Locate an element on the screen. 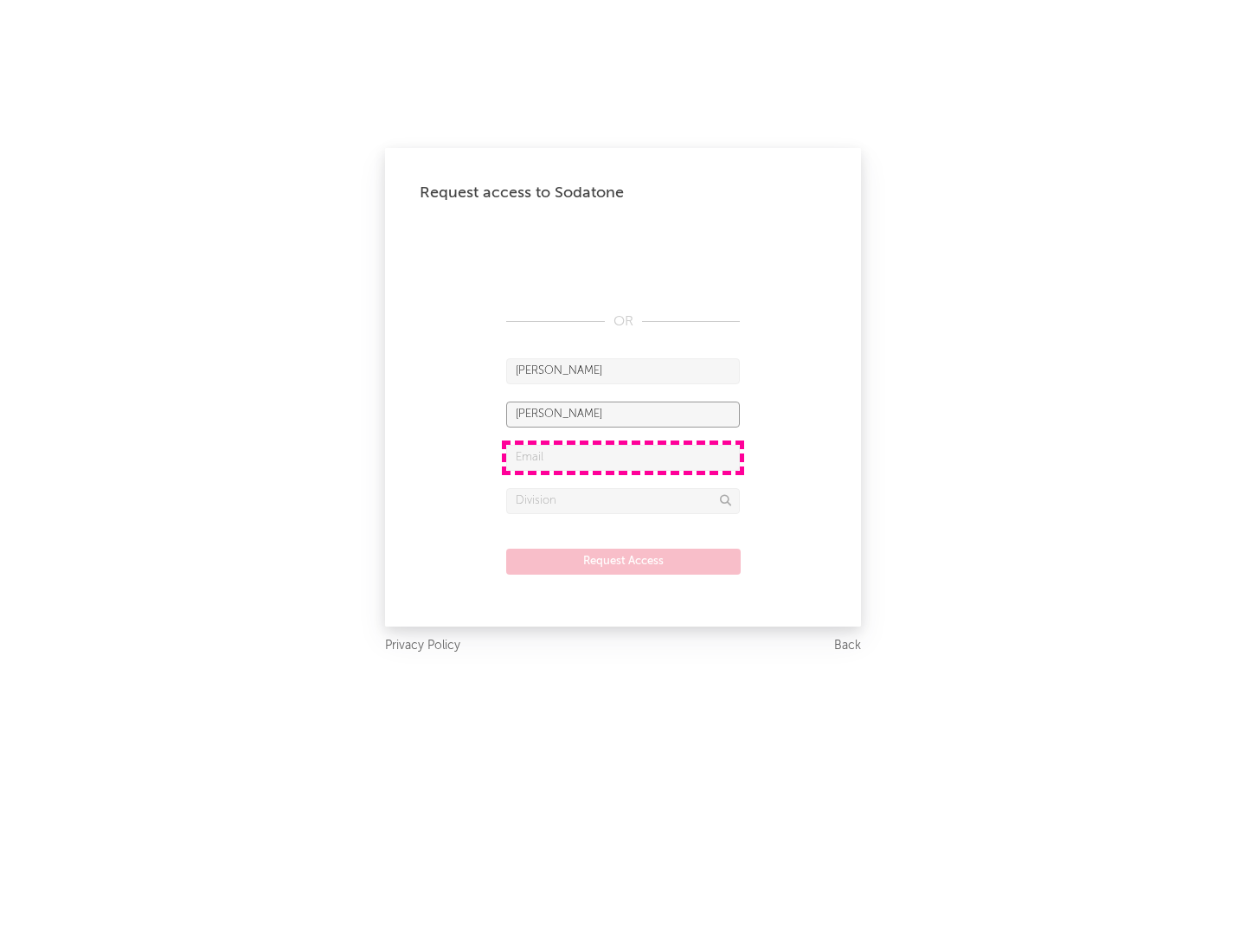 This screenshot has height=952, width=1246. div: Request access to Sodatone is located at coordinates (623, 193).